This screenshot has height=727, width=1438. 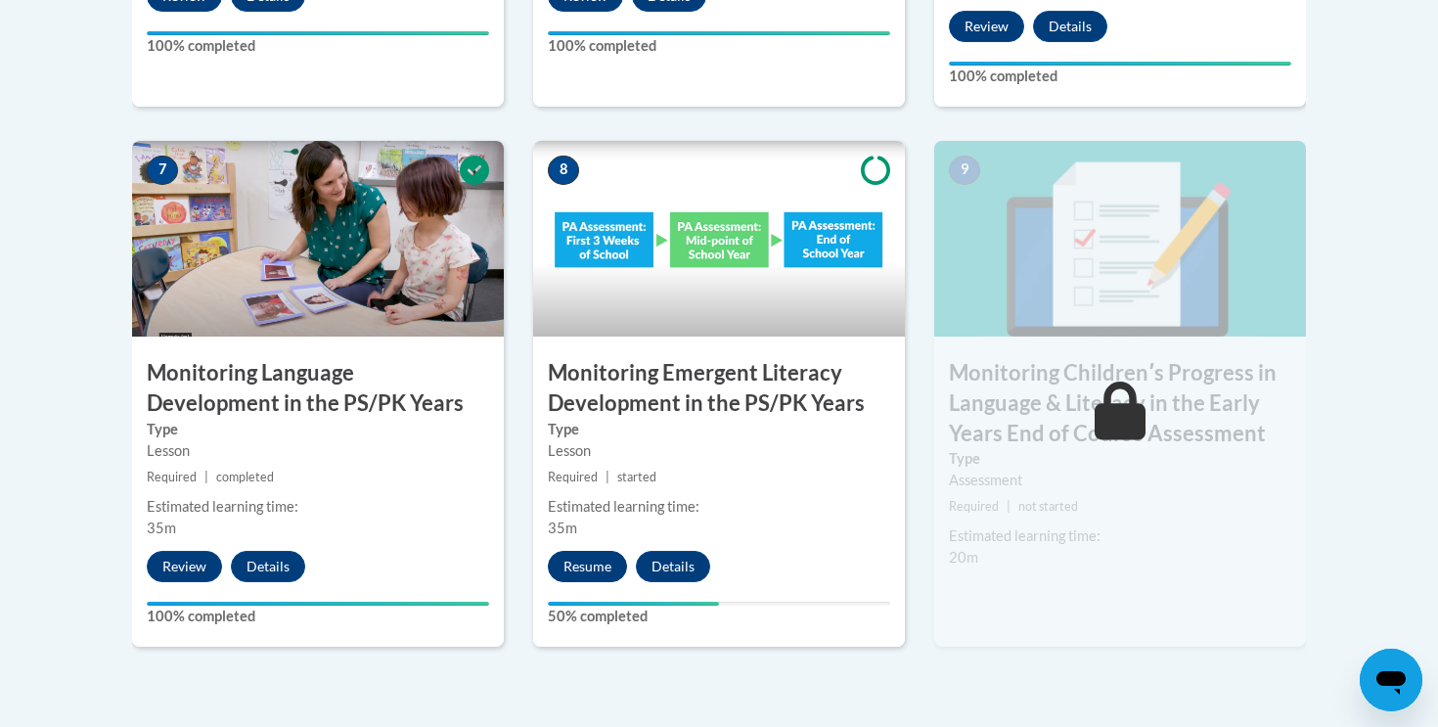 I want to click on h3: Monitoring Childrenʹs Progress in Language & Literacy in the Early Years End of Course Assessment, so click(x=1120, y=403).